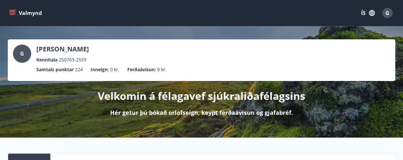  Describe the element at coordinates (100, 70) in the screenshot. I see `p: Inneign :` at that location.